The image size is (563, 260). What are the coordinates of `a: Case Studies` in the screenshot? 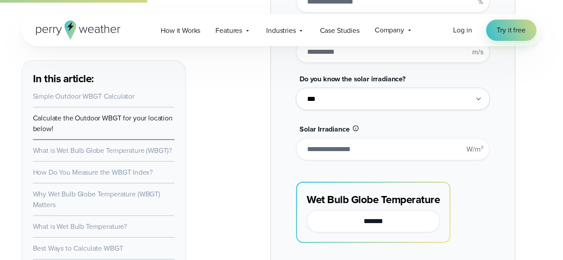 It's located at (339, 30).